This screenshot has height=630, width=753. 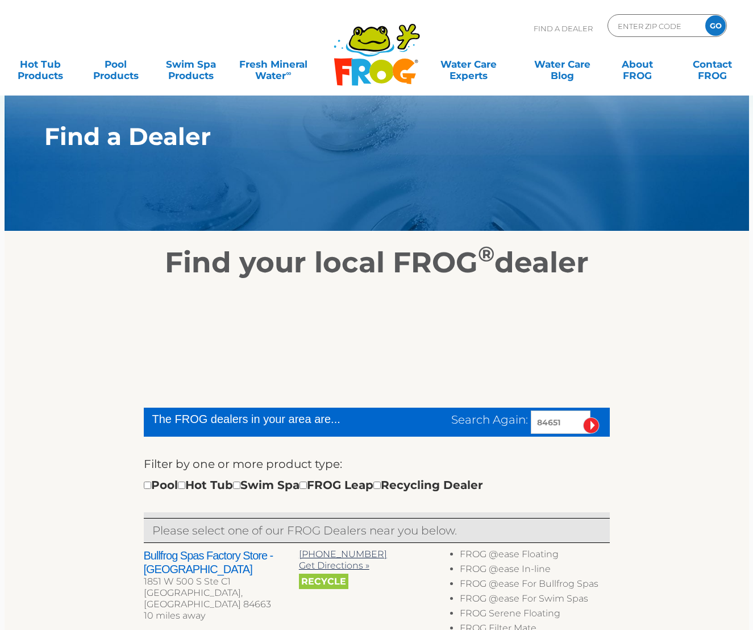 I want to click on input: GO, so click(x=715, y=26).